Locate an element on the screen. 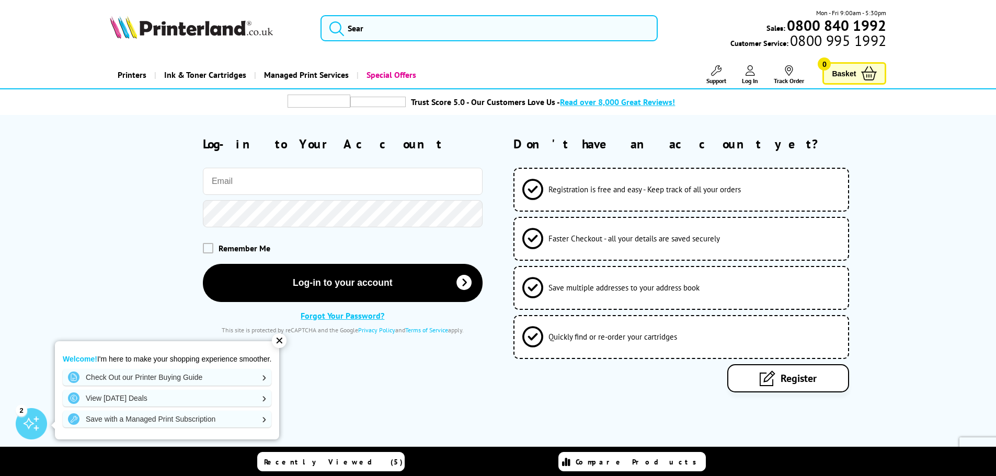  span: Save multiple addresses to your address book is located at coordinates (624, 287).